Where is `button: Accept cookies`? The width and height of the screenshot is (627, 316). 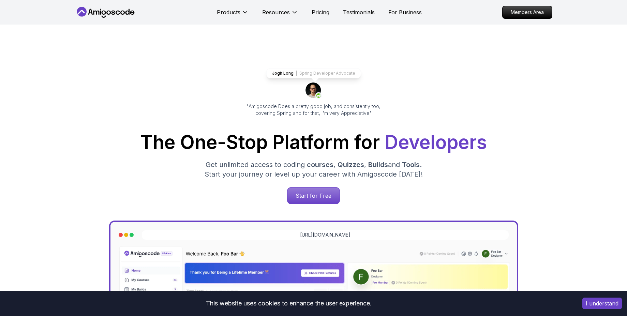 button: Accept cookies is located at coordinates (602, 303).